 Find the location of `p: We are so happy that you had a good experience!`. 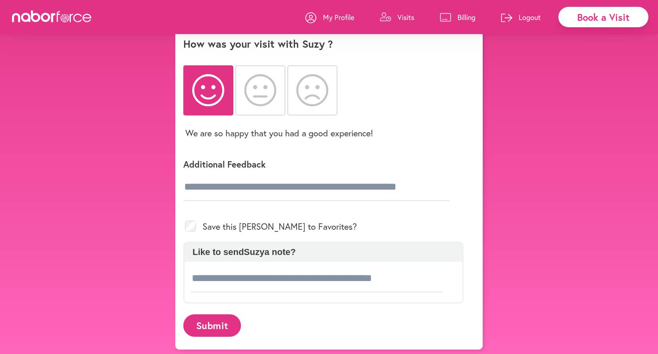

p: We are so happy that you had a good experience! is located at coordinates (279, 133).